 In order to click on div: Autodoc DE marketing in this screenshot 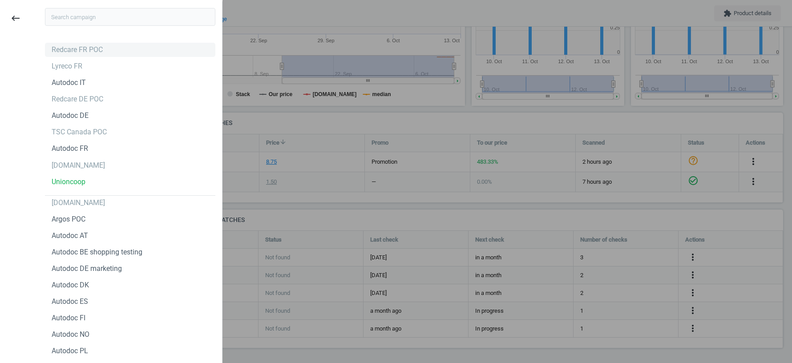, I will do `click(87, 269)`.